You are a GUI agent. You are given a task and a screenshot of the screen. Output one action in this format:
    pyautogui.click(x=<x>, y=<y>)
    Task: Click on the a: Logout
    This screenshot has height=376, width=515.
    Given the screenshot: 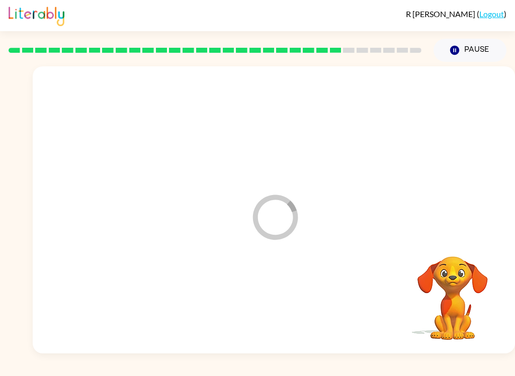 What is the action you would take?
    pyautogui.click(x=491, y=14)
    